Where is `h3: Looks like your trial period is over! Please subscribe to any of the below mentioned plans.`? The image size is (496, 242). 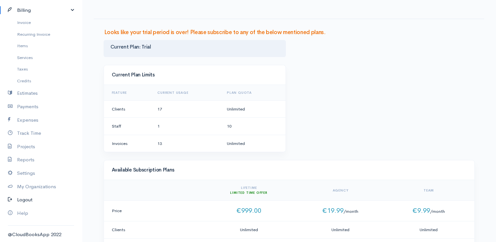
h3: Looks like your trial period is over! Please subscribe to any of the below mentioned plans. is located at coordinates (289, 32).